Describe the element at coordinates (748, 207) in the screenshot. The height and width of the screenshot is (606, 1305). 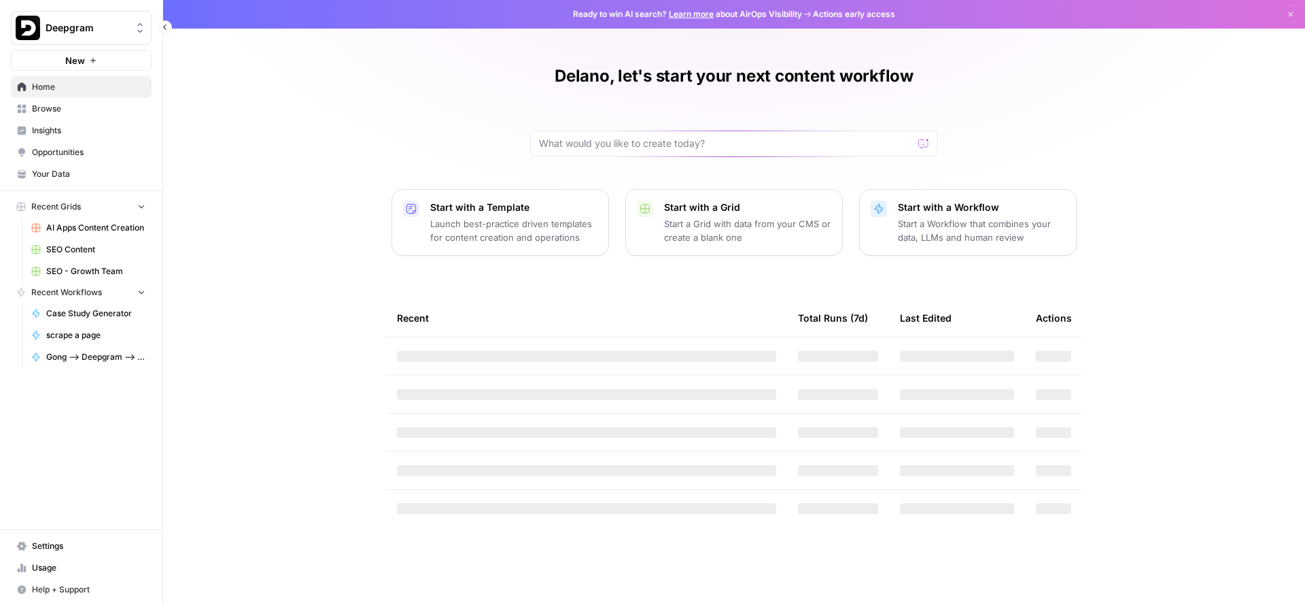
I see `p: Start with a Grid` at that location.